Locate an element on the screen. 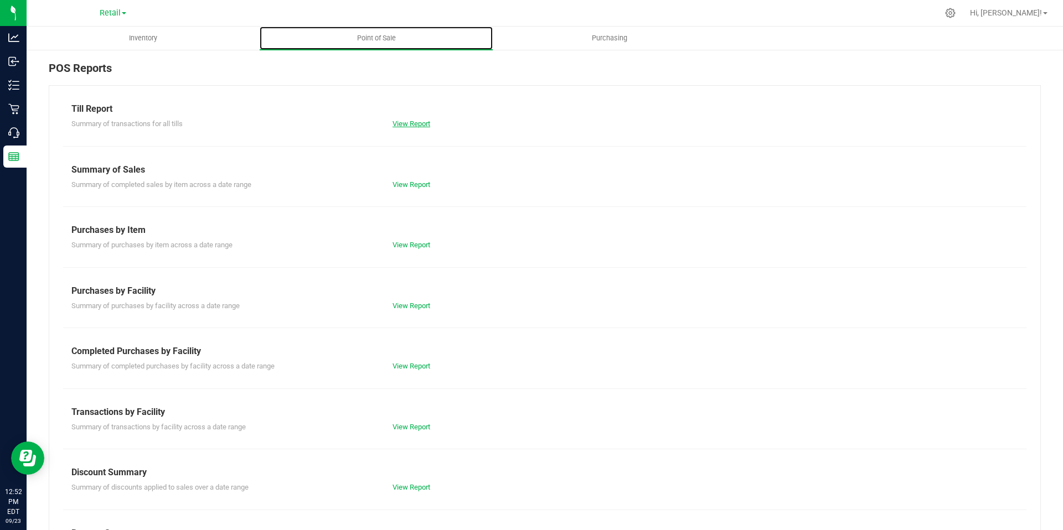 The image size is (1063, 530). div: Till Report is located at coordinates (545, 109).